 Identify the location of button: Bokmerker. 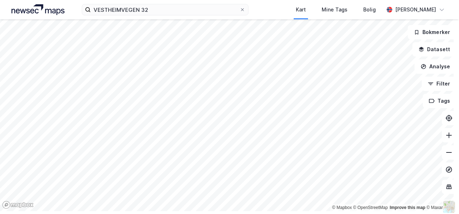
(432, 32).